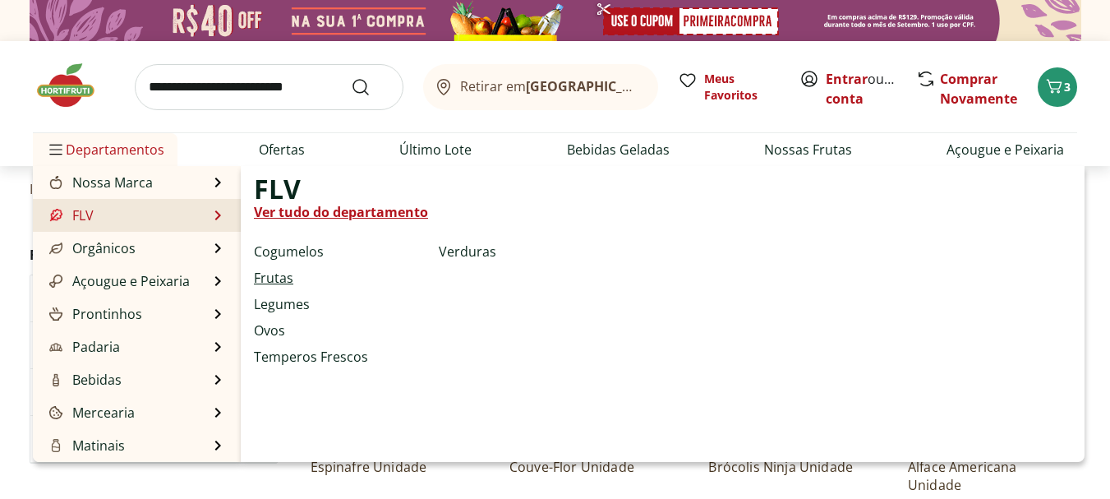 Image resolution: width=1110 pixels, height=499 pixels. I want to click on a: Frutas, so click(274, 278).